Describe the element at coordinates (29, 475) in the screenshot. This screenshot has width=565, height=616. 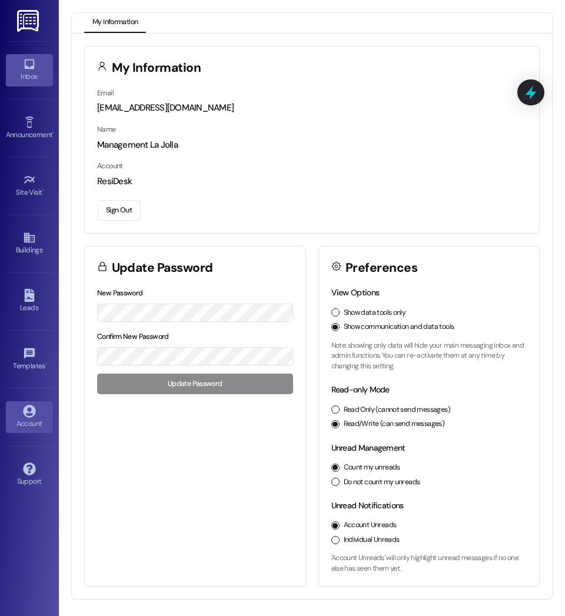
I see `a: Support` at that location.